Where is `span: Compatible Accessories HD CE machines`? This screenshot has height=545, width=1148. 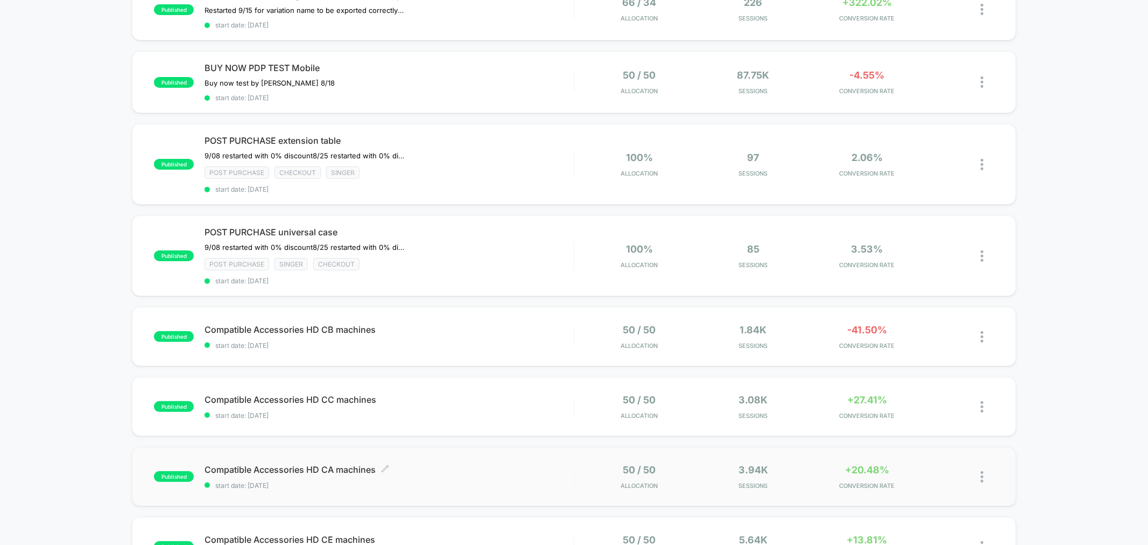
span: Compatible Accessories HD CE machines is located at coordinates (389, 539).